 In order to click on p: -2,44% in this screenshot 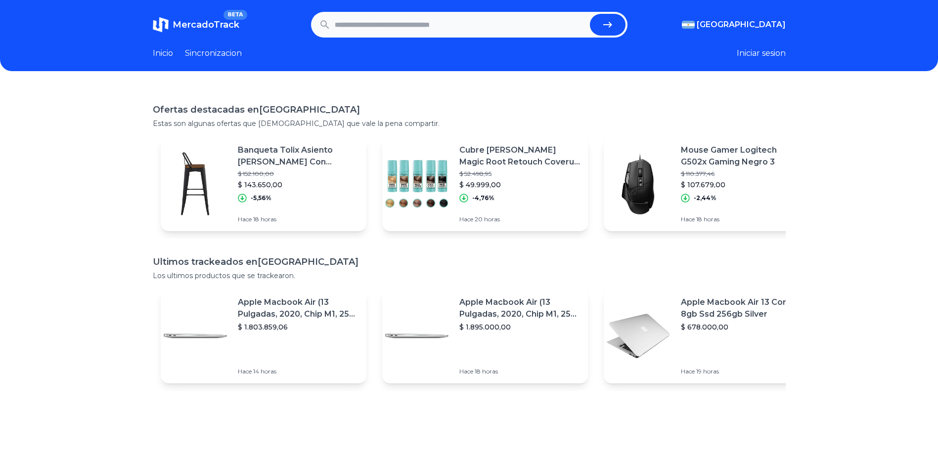, I will do `click(705, 198)`.